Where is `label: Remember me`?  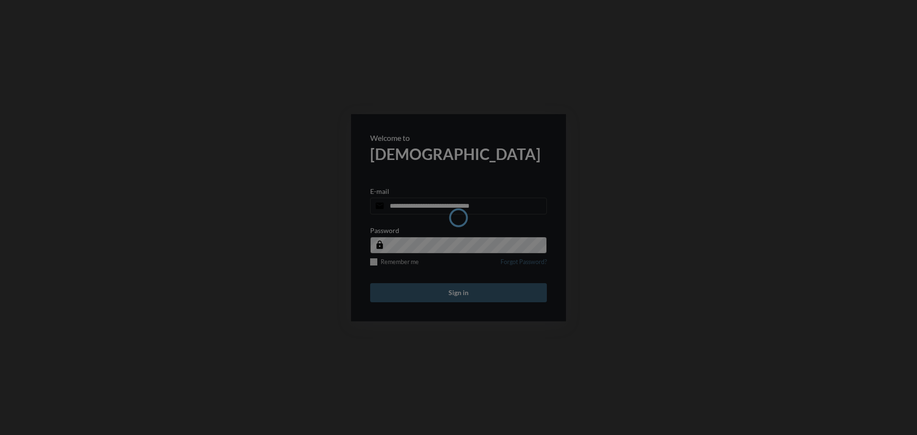 label: Remember me is located at coordinates (394, 262).